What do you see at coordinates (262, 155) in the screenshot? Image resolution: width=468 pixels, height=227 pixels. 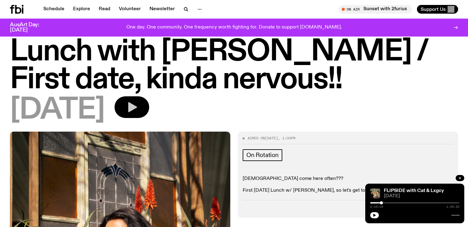 I see `a: On Rotation` at bounding box center [262, 155].